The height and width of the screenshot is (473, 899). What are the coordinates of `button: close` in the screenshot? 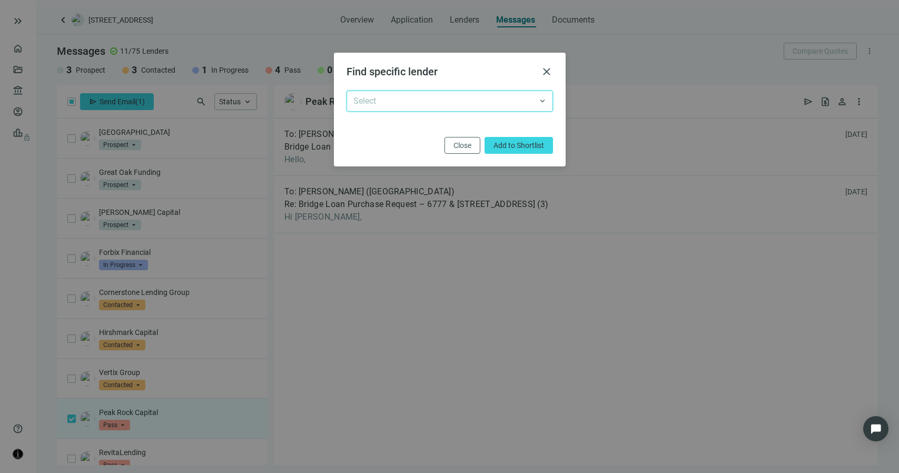 It's located at (547, 72).